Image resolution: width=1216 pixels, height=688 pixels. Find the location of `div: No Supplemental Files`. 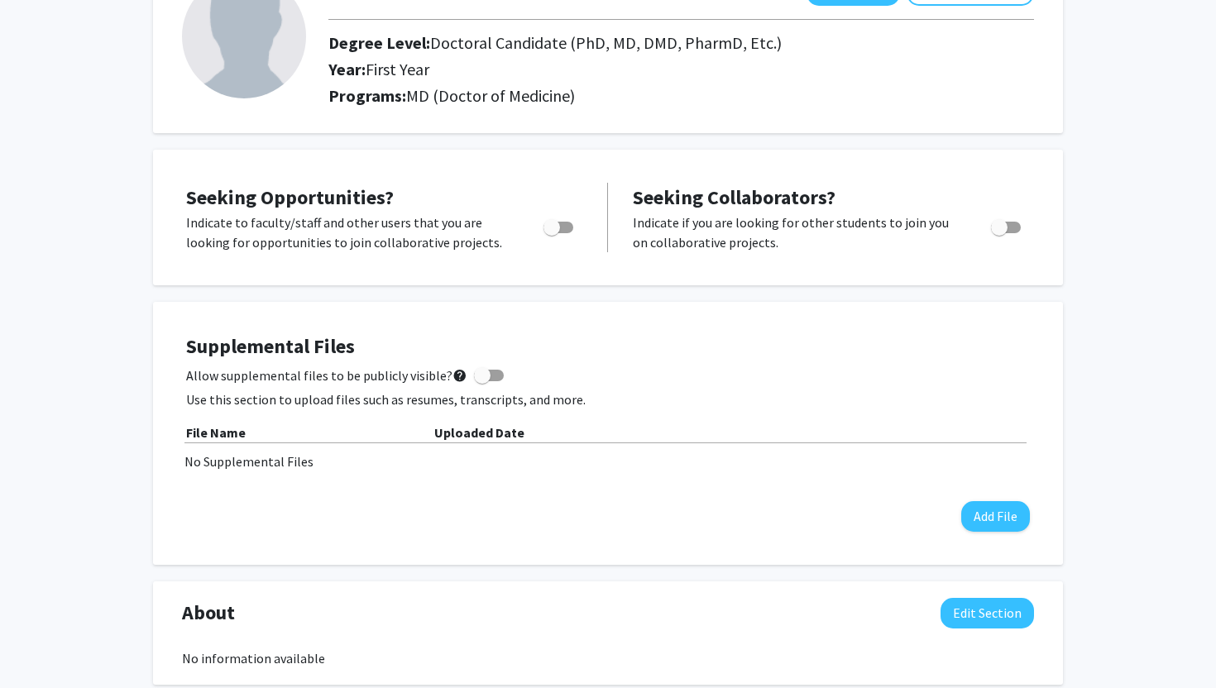

div: No Supplemental Files is located at coordinates (608, 461).